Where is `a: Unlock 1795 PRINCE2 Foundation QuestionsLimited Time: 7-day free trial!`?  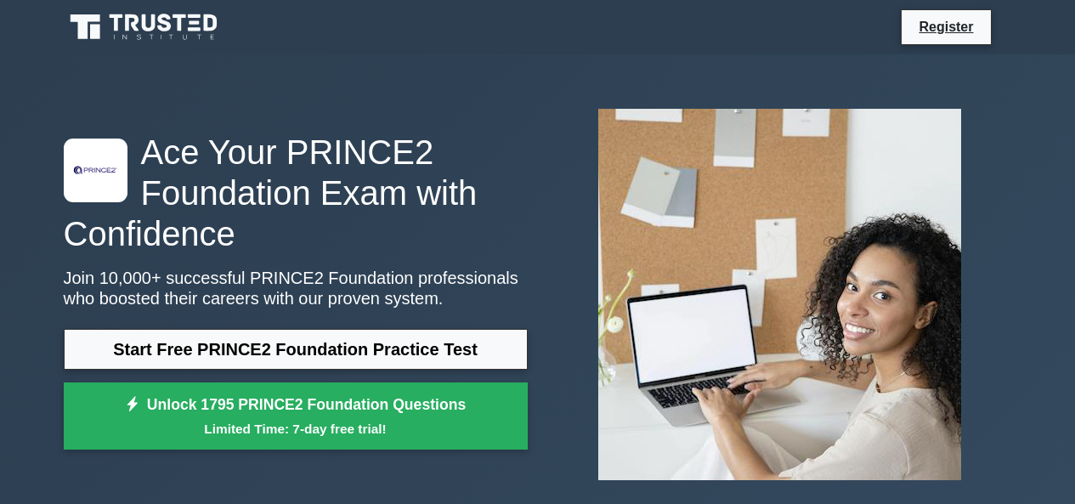 a: Unlock 1795 PRINCE2 Foundation QuestionsLimited Time: 7-day free trial! is located at coordinates (296, 417).